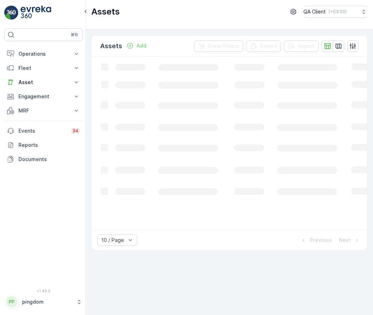  Describe the element at coordinates (43, 111) in the screenshot. I see `p: MRF` at that location.